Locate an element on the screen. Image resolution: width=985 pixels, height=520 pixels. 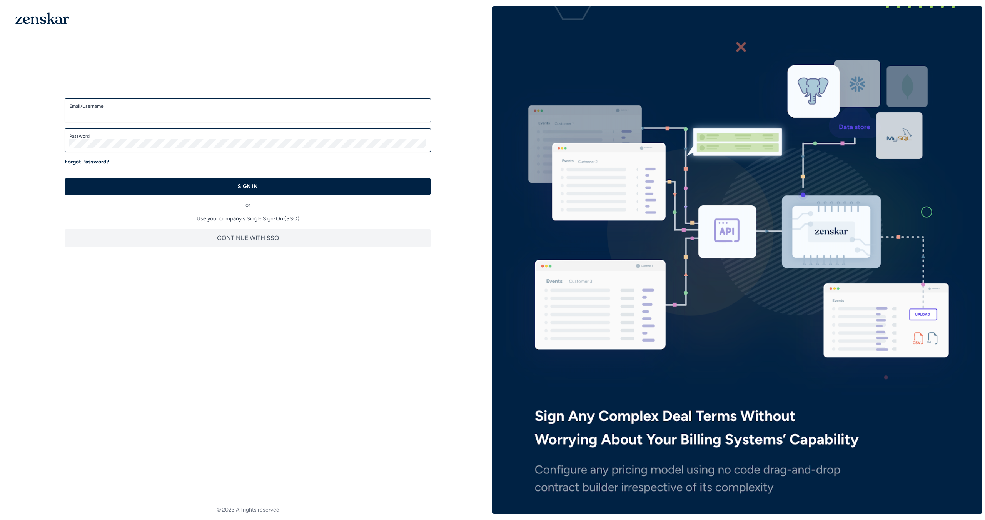
label: Email/Username is located at coordinates (248, 106).